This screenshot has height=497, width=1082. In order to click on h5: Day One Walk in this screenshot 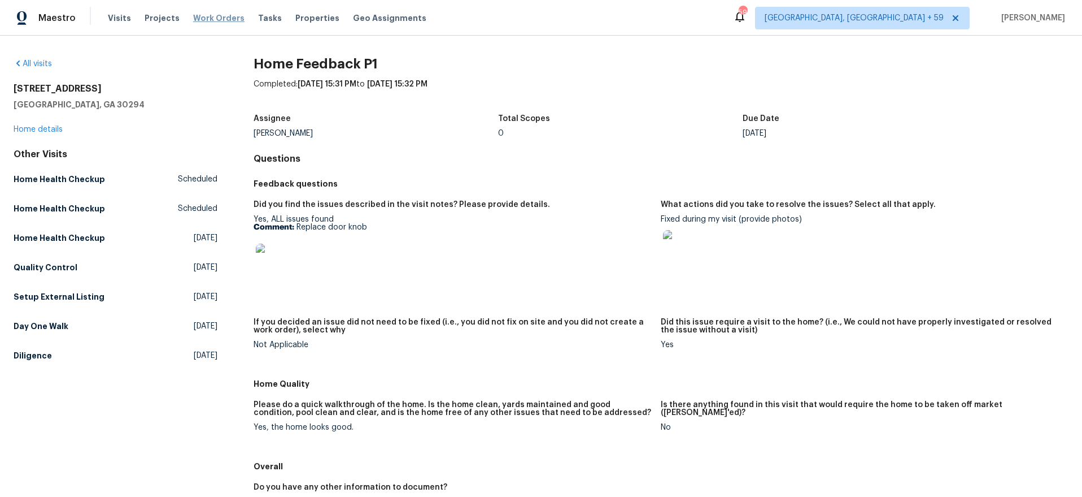, I will do `click(41, 326)`.